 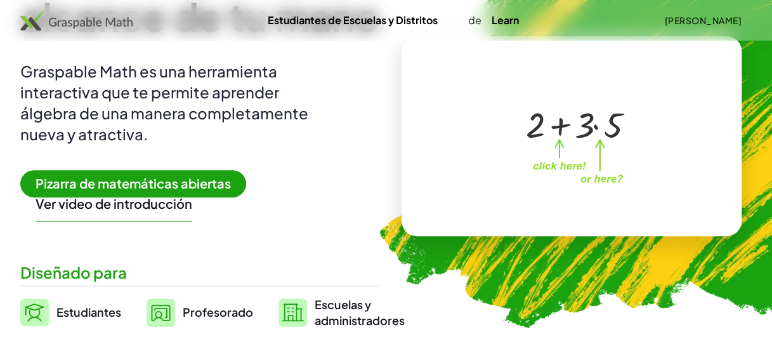 I want to click on a: Escuelas yadministradores, so click(x=341, y=312).